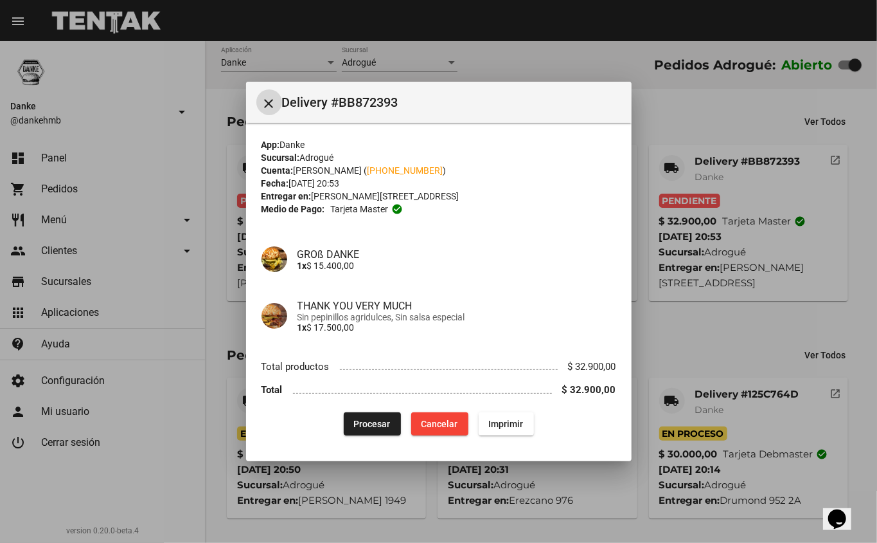 This screenshot has height=543, width=877. I want to click on span: Tarjeta master, so click(359, 209).